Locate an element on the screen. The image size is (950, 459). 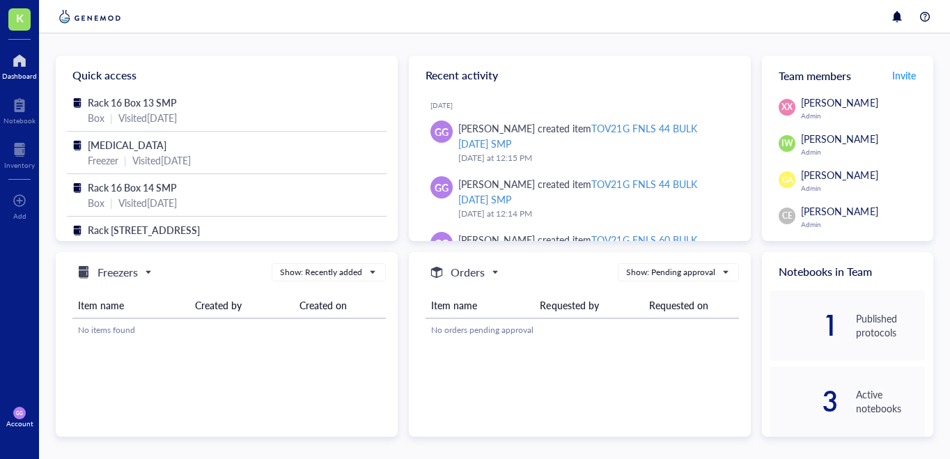
th: Requested on is located at coordinates (691, 305).